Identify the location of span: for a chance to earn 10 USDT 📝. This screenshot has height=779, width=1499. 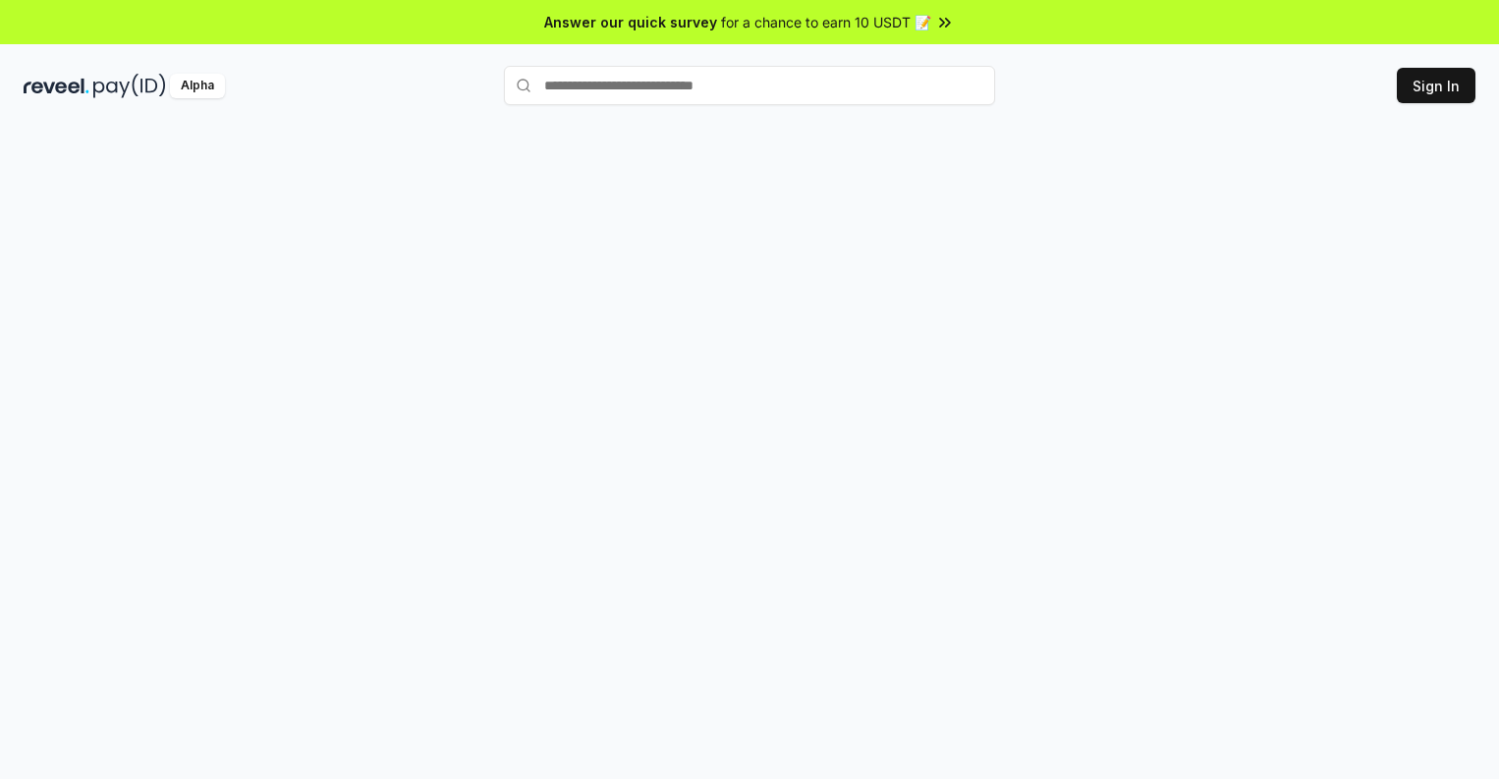
(826, 22).